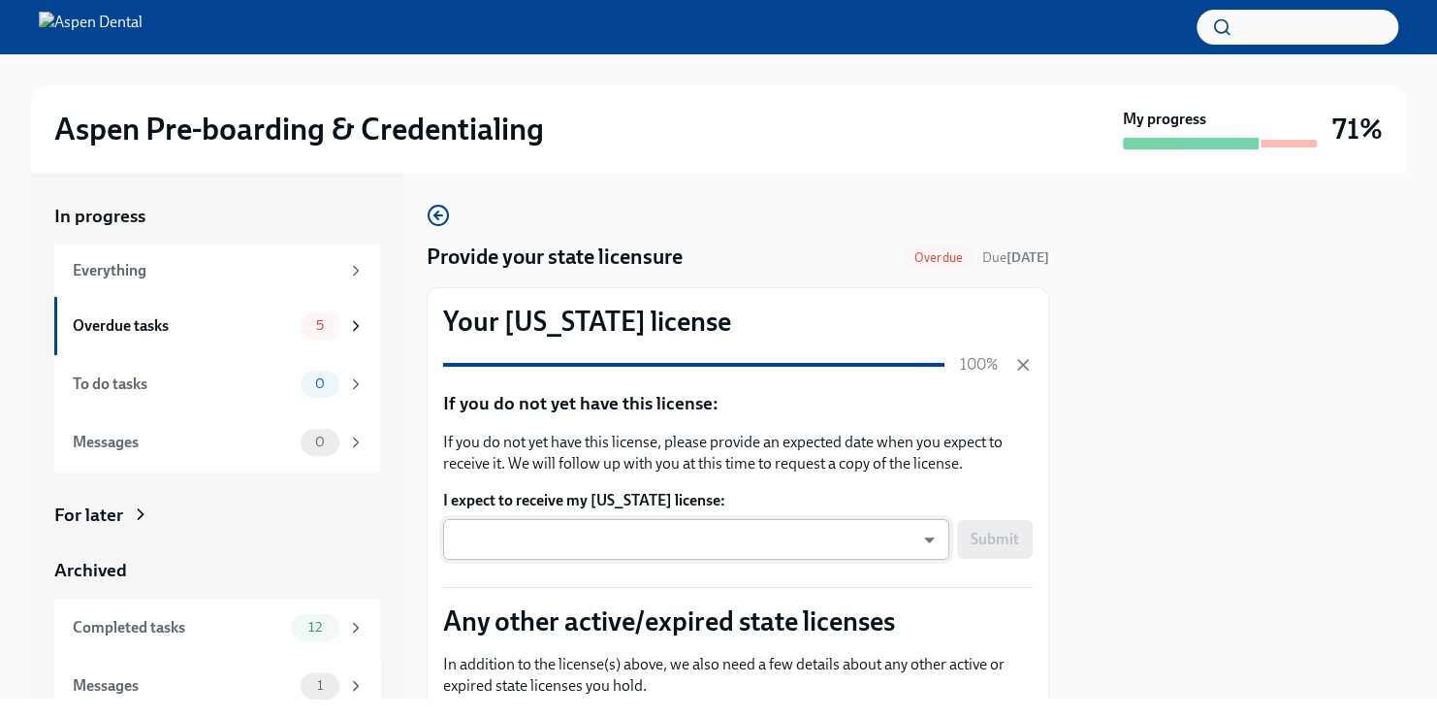 Image resolution: width=1437 pixels, height=718 pixels. What do you see at coordinates (217, 326) in the screenshot?
I see `a: Overdue tasks5` at bounding box center [217, 326].